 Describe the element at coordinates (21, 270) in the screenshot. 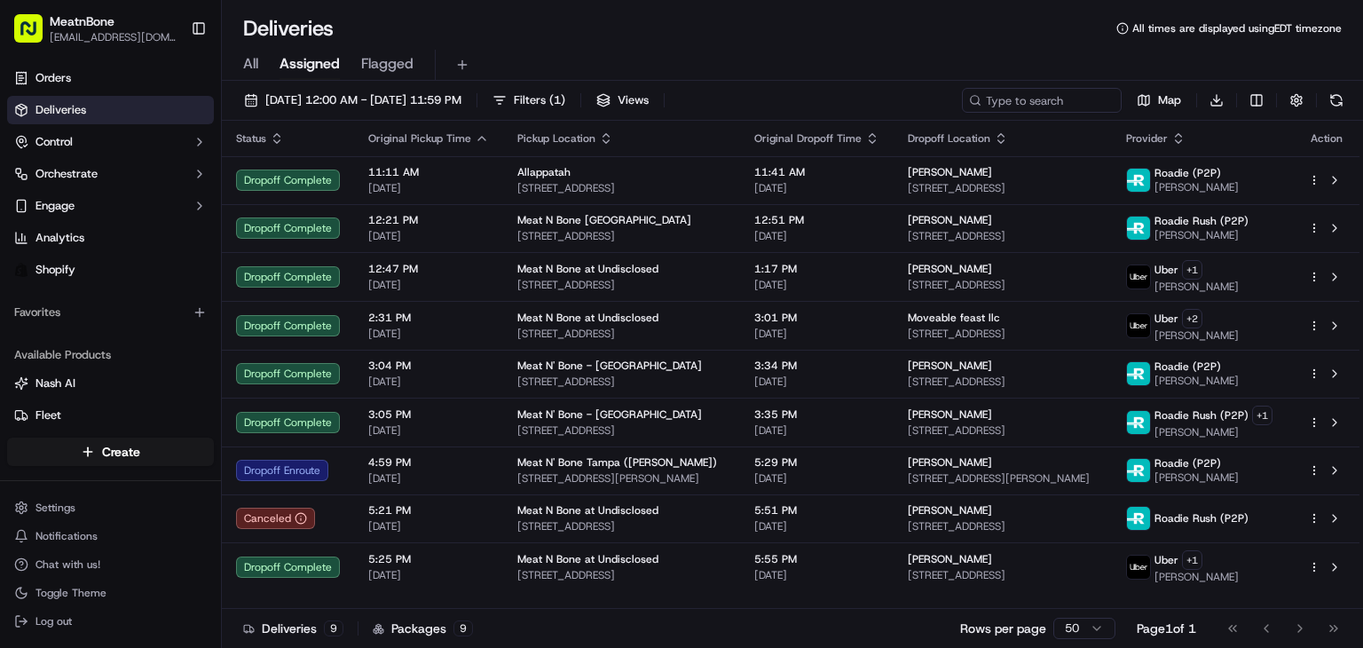

I see `img: Shopify logo` at that location.